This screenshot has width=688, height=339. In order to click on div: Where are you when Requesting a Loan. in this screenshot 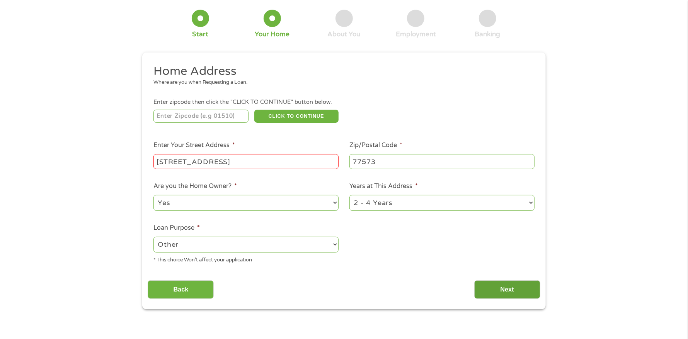, I will do `click(341, 83)`.